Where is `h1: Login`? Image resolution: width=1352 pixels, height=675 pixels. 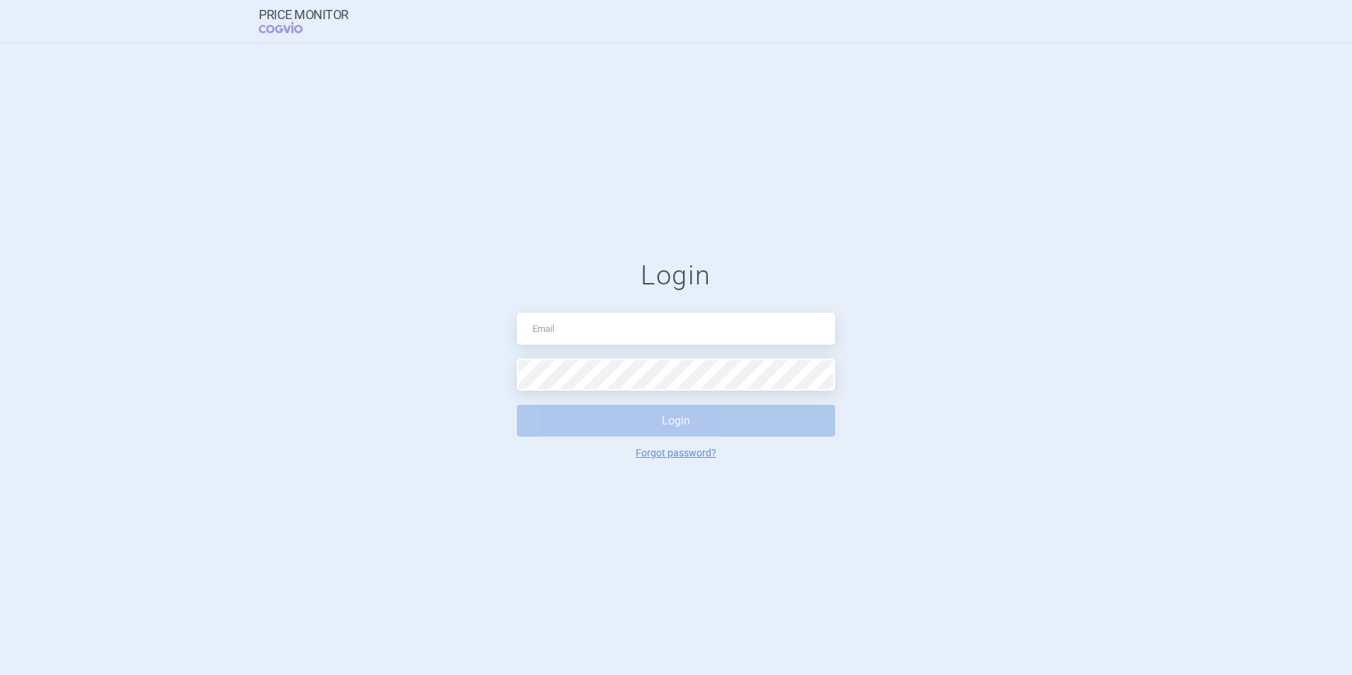
h1: Login is located at coordinates (676, 276).